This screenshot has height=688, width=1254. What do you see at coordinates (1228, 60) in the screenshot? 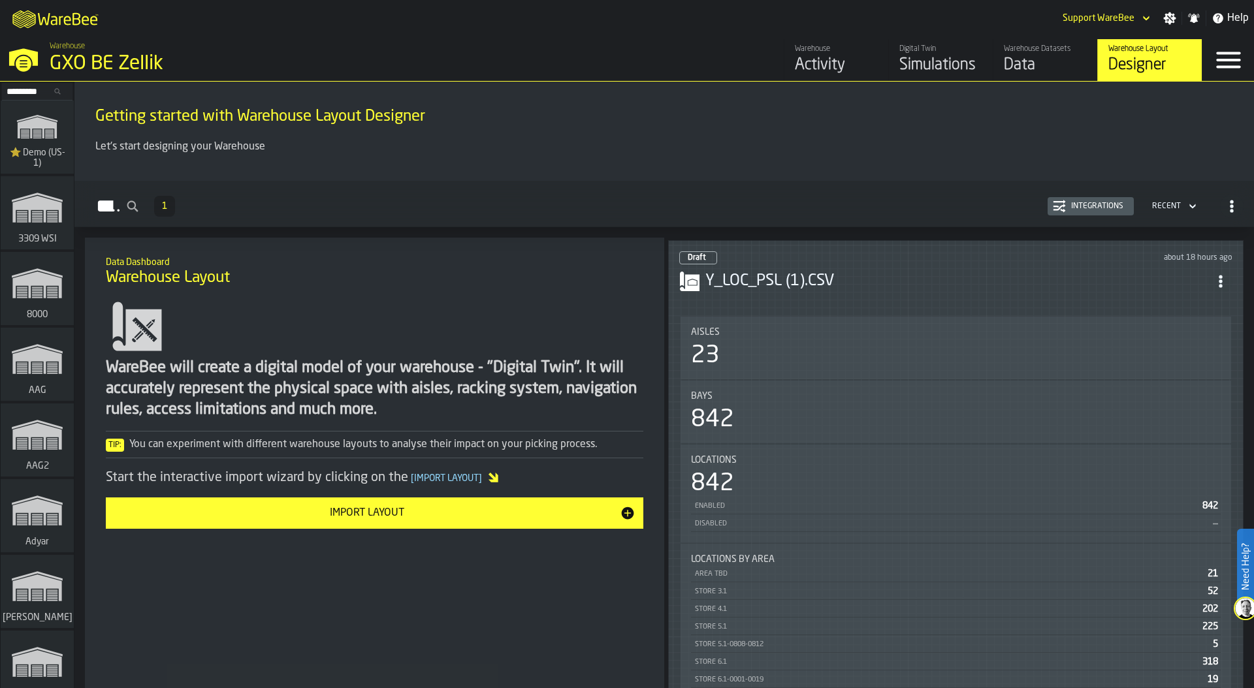
I see `label: button-toggle-Menu` at bounding box center [1228, 60].